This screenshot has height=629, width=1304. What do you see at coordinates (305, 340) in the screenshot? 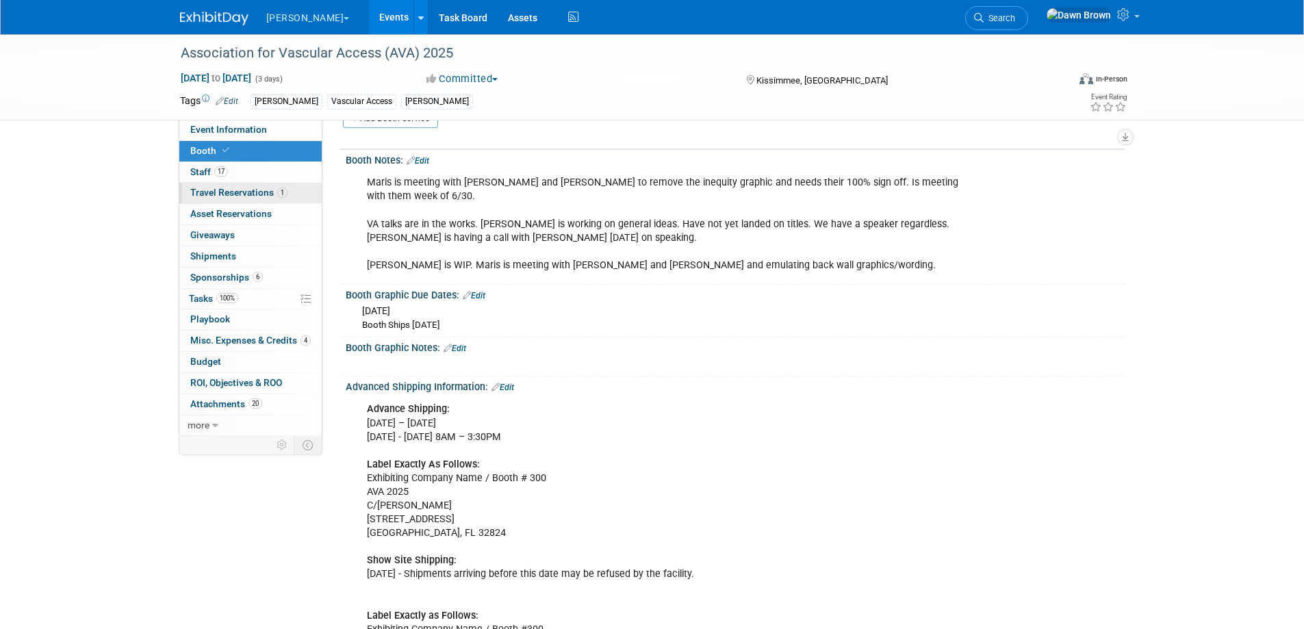
I see `span: 4` at bounding box center [305, 340].